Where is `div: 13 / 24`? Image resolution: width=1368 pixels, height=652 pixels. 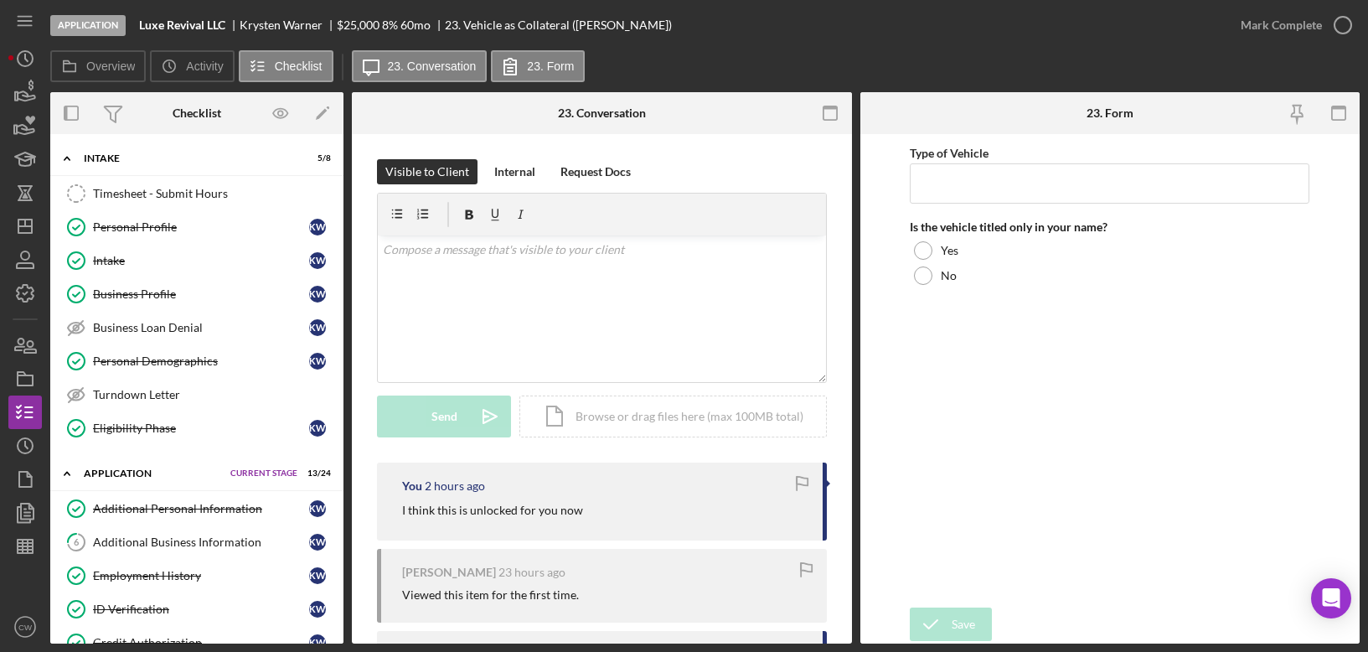
div: 13 / 24 is located at coordinates (316, 473).